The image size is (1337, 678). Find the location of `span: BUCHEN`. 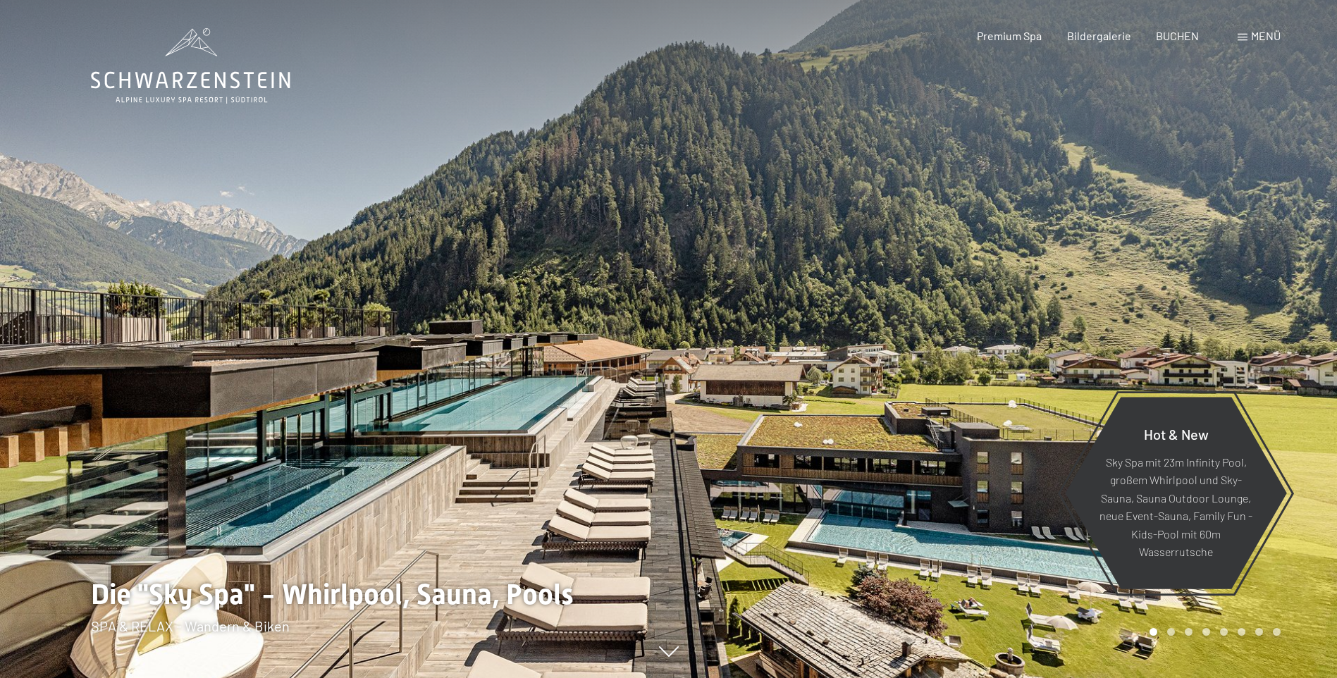

span: BUCHEN is located at coordinates (1177, 35).